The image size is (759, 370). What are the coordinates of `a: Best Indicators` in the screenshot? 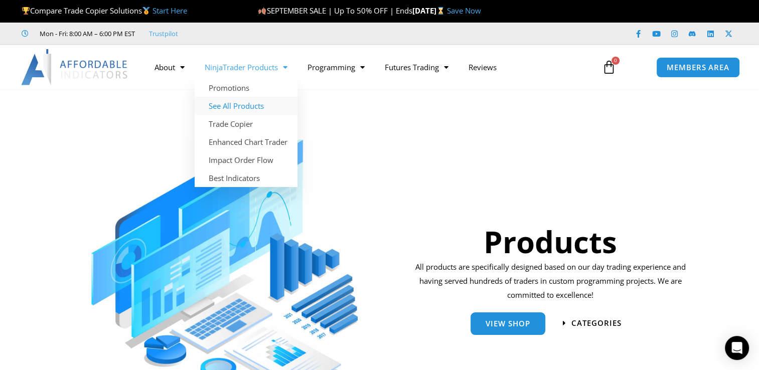 It's located at (246, 178).